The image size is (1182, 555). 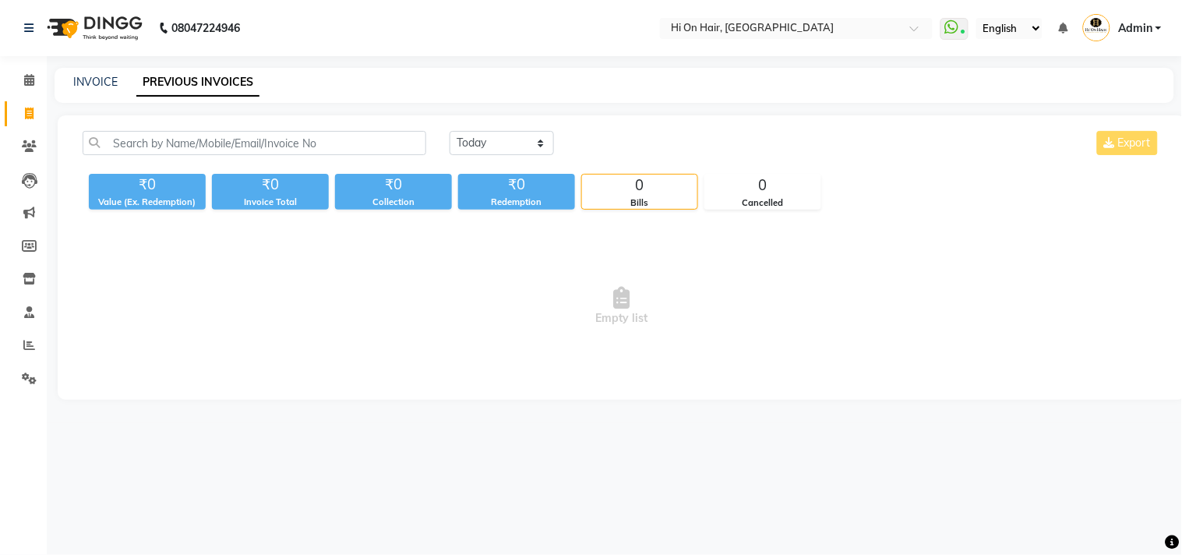 I want to click on div: Redemption, so click(x=517, y=202).